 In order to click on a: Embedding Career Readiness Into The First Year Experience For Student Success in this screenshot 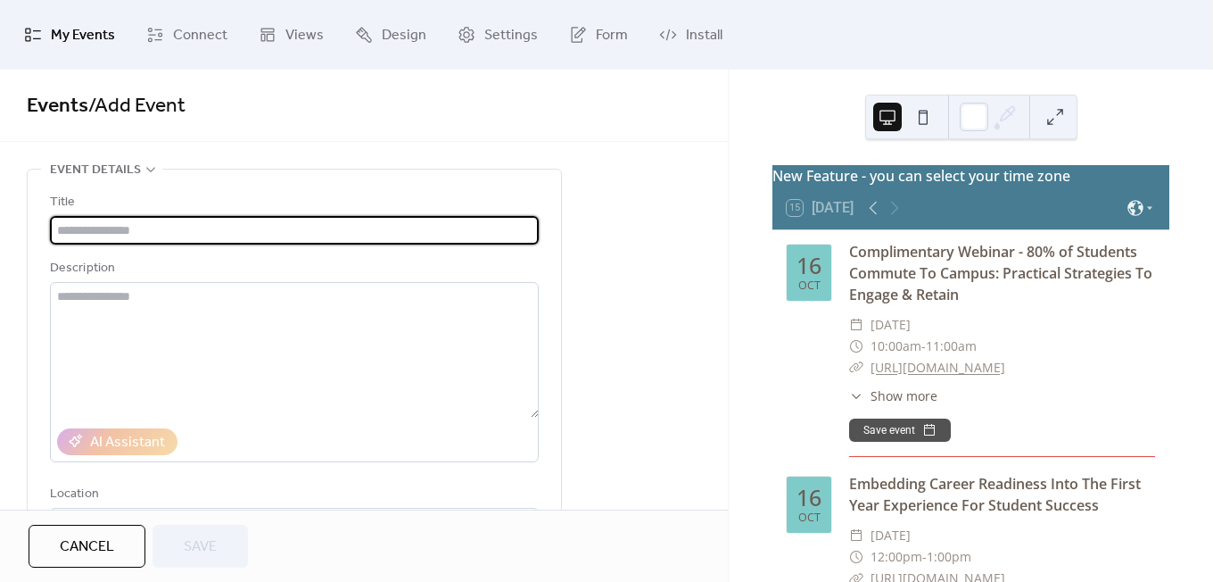, I will do `click(995, 494)`.